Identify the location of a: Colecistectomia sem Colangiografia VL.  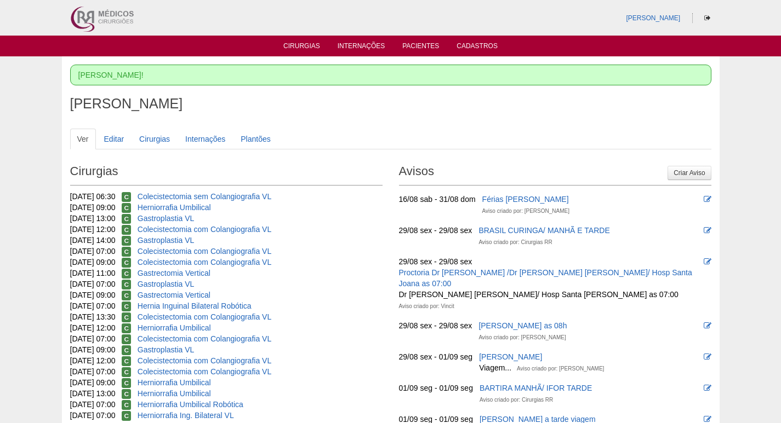
(204, 197).